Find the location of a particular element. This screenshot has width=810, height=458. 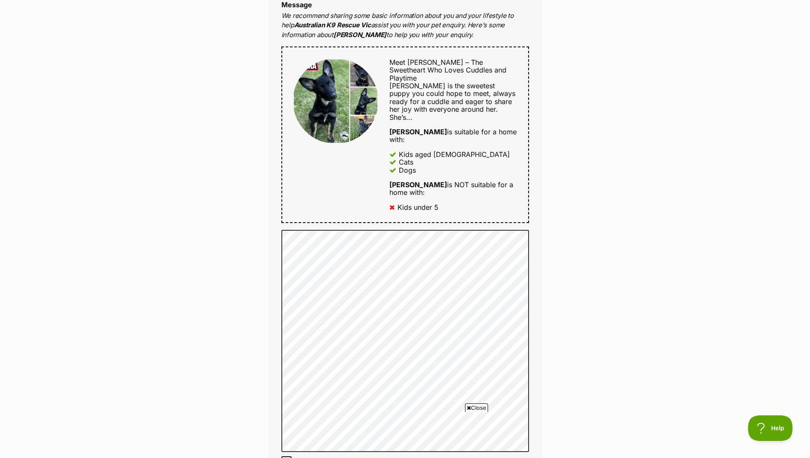

label: Message is located at coordinates (297, 5).